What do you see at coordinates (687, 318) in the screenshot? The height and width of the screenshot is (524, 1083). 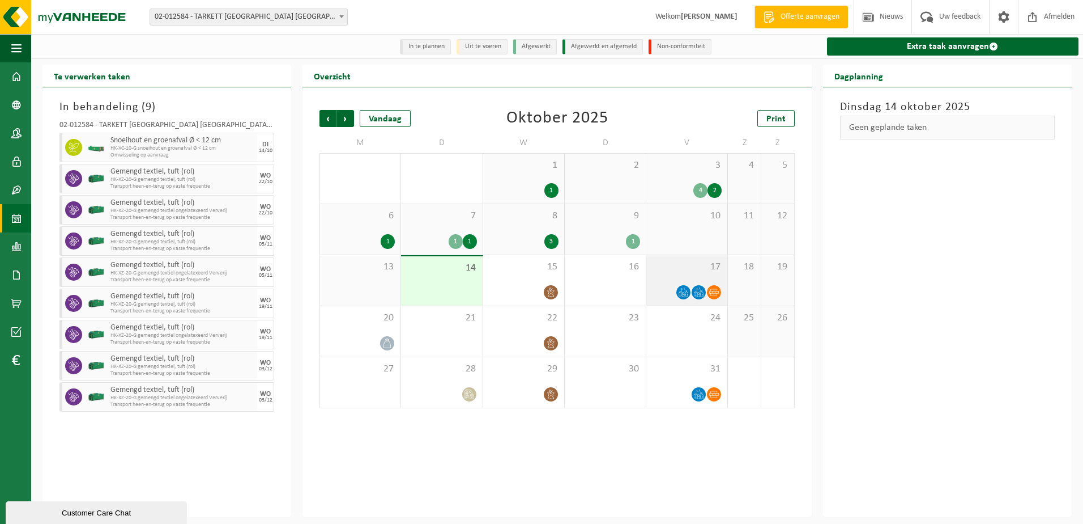 I see `span: 24` at bounding box center [687, 318].